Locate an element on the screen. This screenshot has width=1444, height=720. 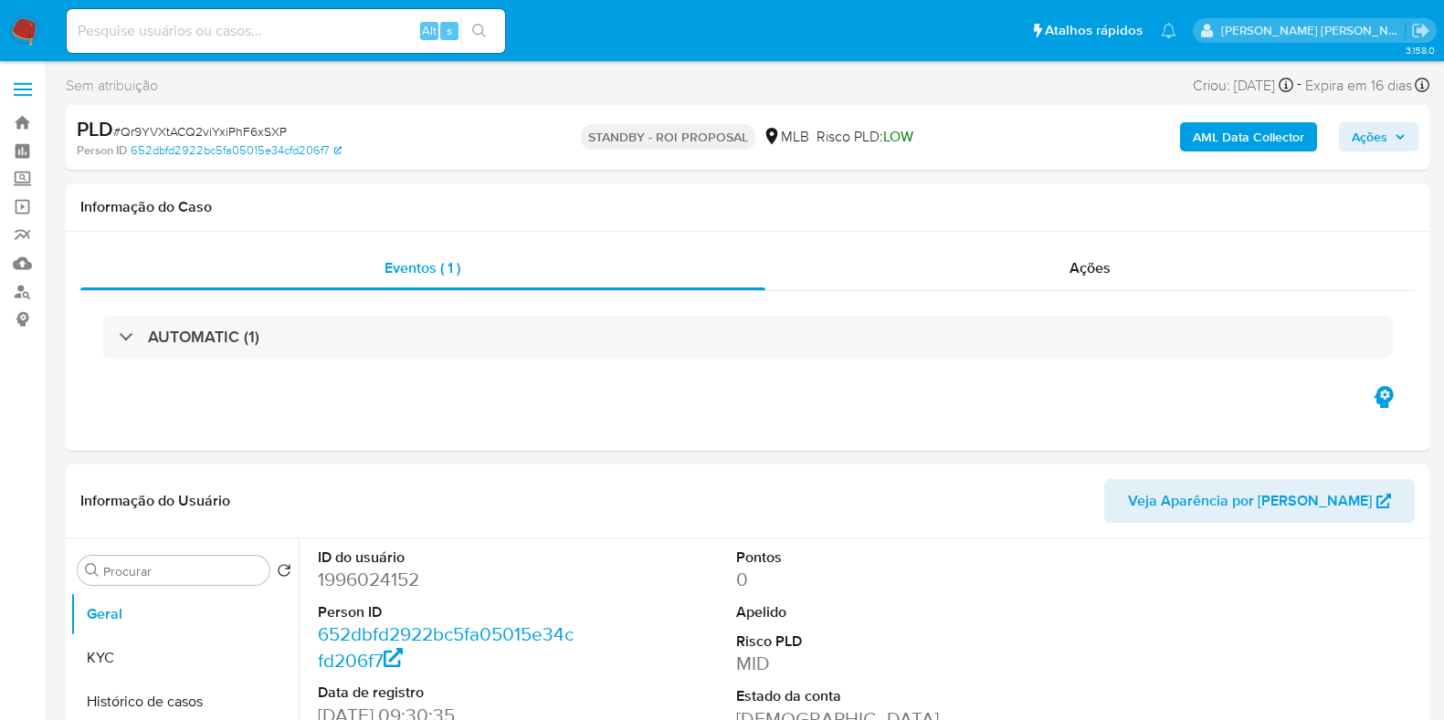
dt: Pontos is located at coordinates (866, 558).